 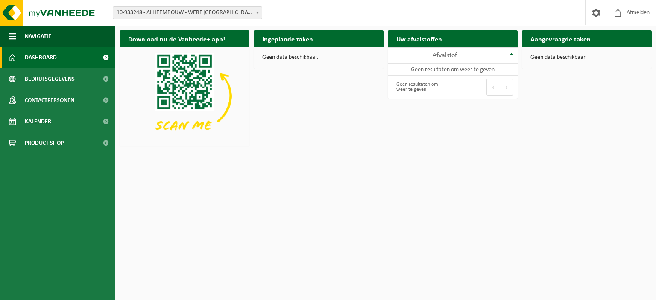 What do you see at coordinates (453, 70) in the screenshot?
I see `td: Geen resultaten om weer te geven` at bounding box center [453, 70].